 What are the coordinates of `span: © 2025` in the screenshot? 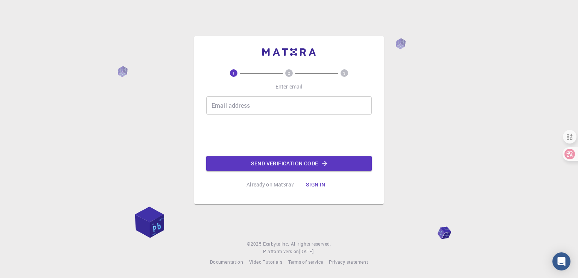 It's located at (255, 244).